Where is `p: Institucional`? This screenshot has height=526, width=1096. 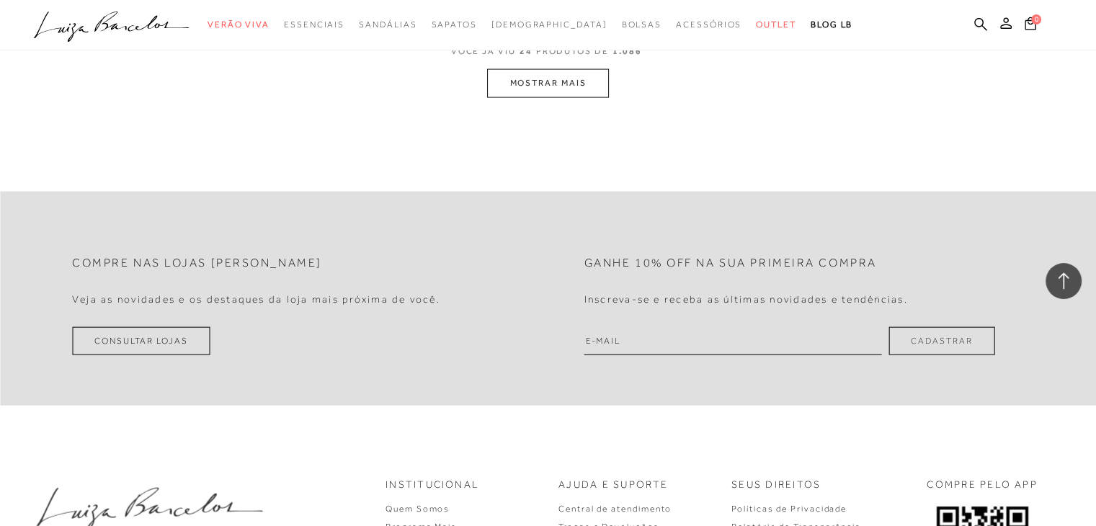
p: Institucional is located at coordinates (432, 485).